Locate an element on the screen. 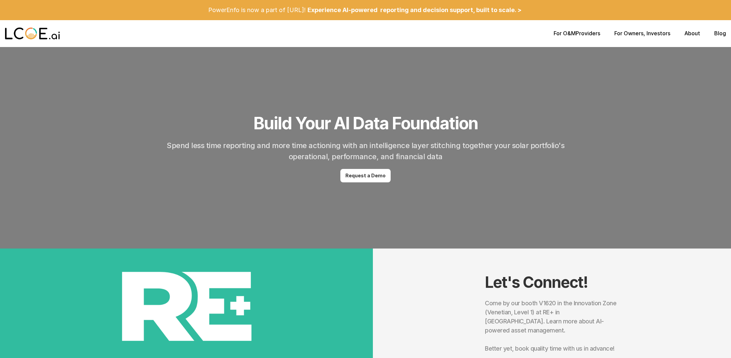  p: Providers is located at coordinates (577, 33).